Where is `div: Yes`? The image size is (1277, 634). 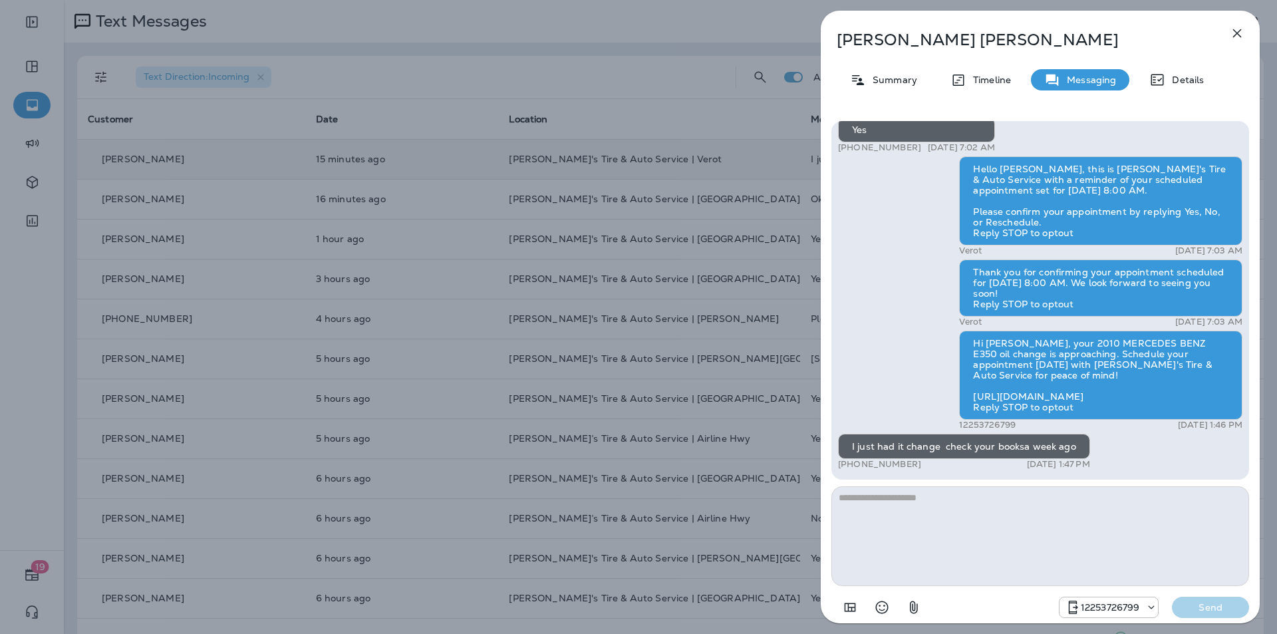 div: Yes is located at coordinates (916, 130).